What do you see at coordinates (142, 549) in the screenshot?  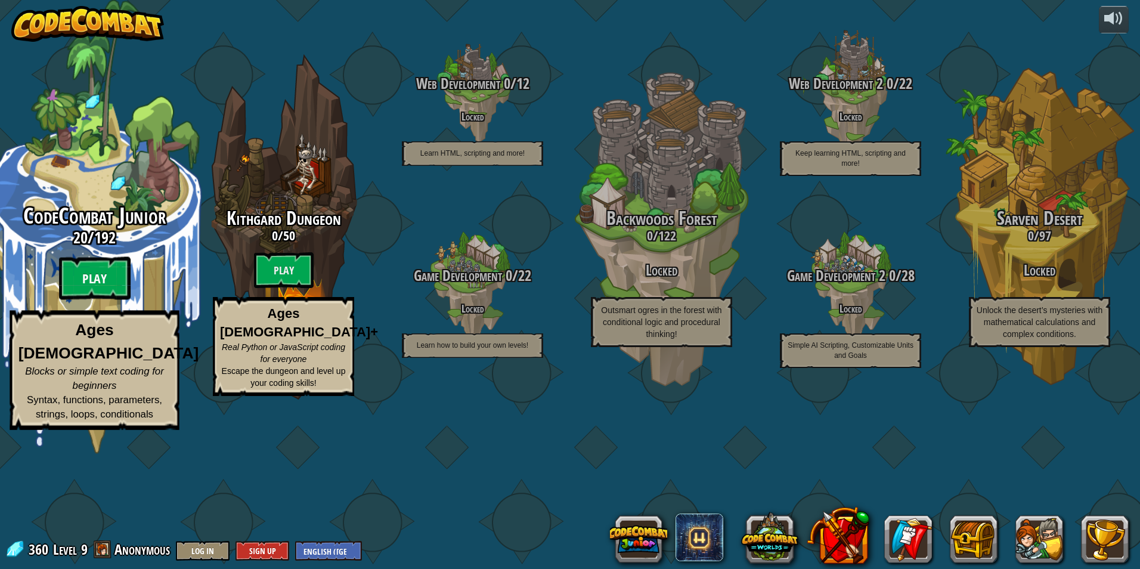 I see `span: Anonymous` at bounding box center [142, 549].